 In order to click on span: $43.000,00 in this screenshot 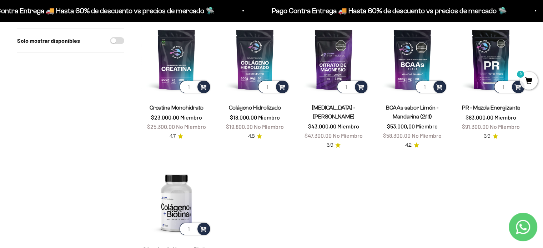, I will do `click(322, 126)`.